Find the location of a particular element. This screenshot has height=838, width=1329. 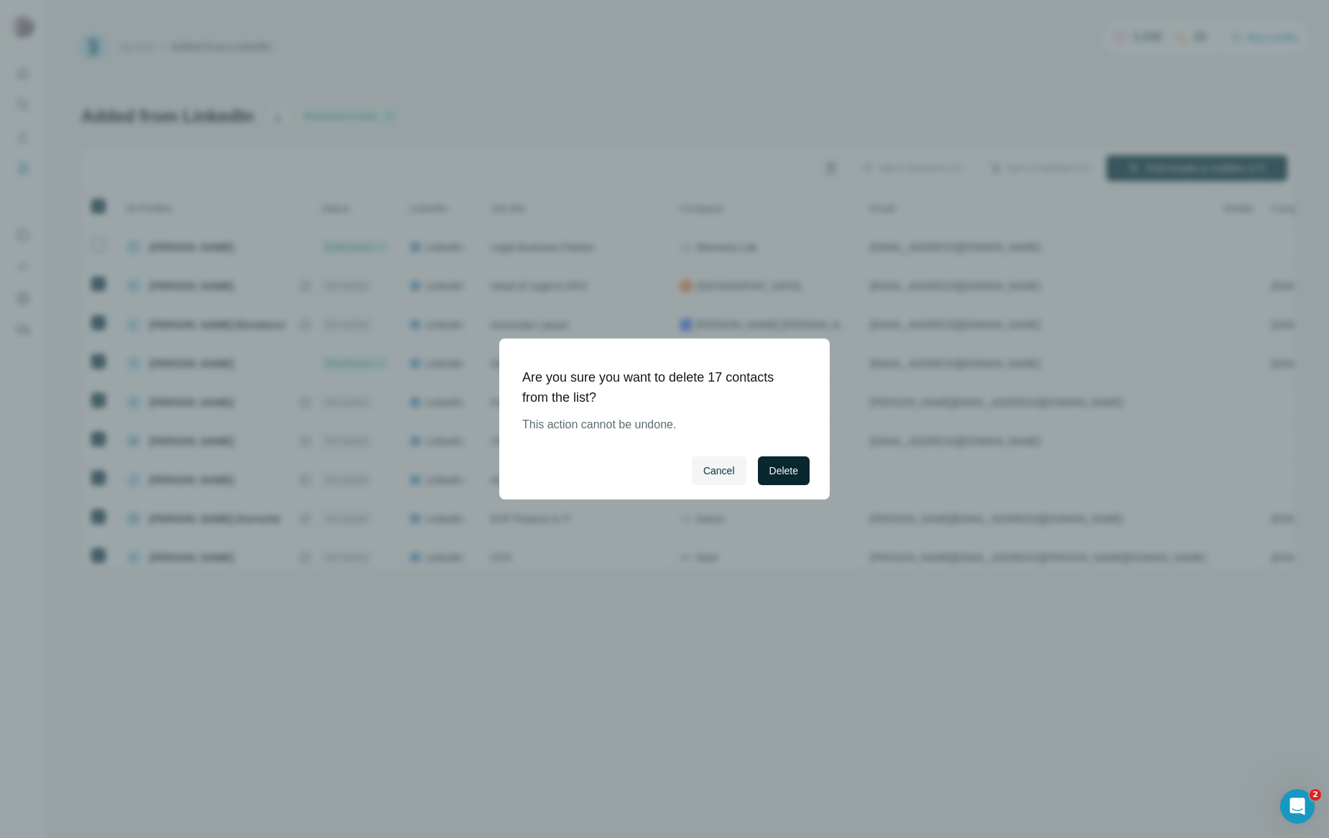

button: Delete is located at coordinates (784, 471).